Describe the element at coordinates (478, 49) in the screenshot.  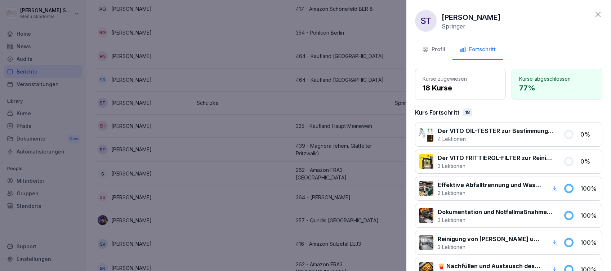
I see `div: Fortschritt` at that location.